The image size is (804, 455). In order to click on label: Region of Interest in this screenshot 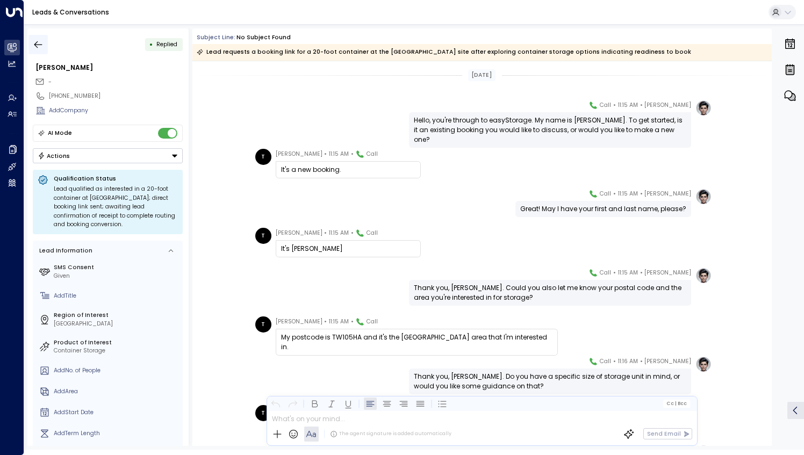, I will do `click(117, 315)`.